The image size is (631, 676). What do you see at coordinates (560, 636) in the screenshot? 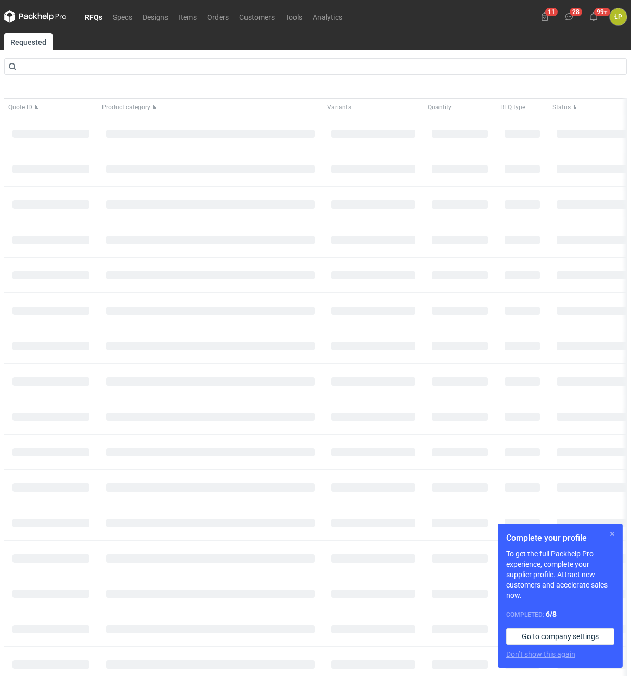
I see `a: Go to company settings` at bounding box center [560, 636].